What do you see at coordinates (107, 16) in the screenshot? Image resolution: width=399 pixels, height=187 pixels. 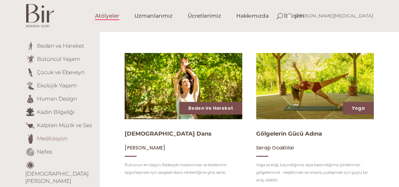 I see `span: Atölyeler` at bounding box center [107, 16].